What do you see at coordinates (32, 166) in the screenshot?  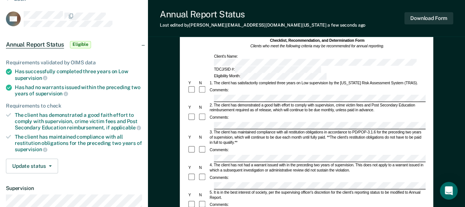 I see `button: Update status` at bounding box center [32, 166].